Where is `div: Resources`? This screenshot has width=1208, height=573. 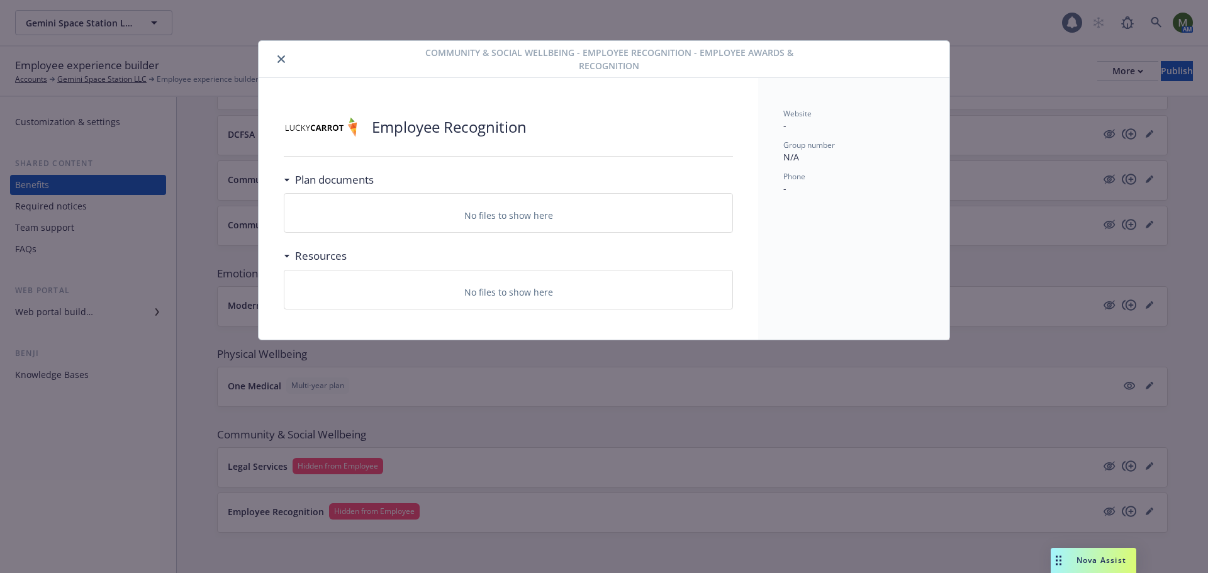 div: Resources is located at coordinates (315, 256).